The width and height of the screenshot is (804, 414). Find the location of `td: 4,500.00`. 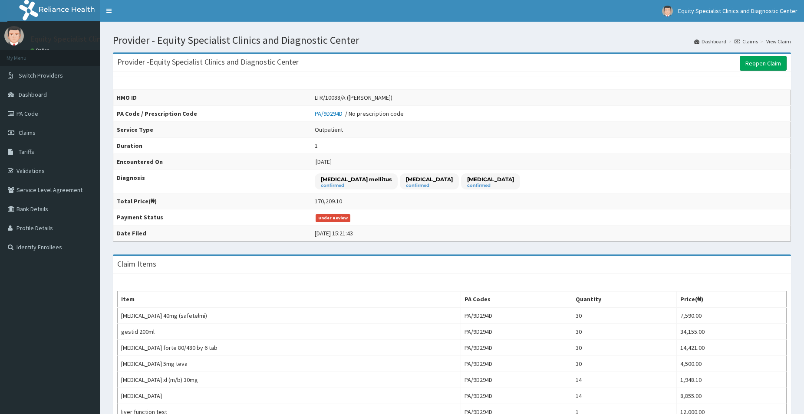

td: 4,500.00 is located at coordinates (731, 364).